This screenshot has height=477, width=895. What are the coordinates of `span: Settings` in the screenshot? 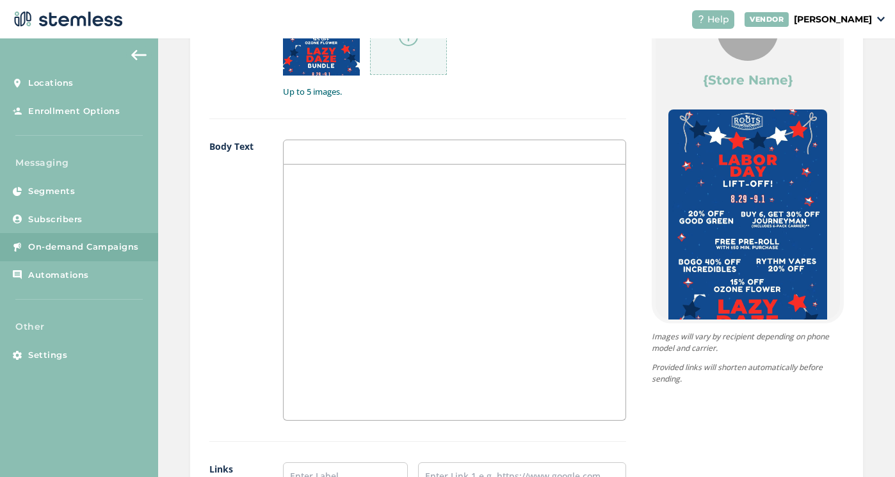 It's located at (47, 355).